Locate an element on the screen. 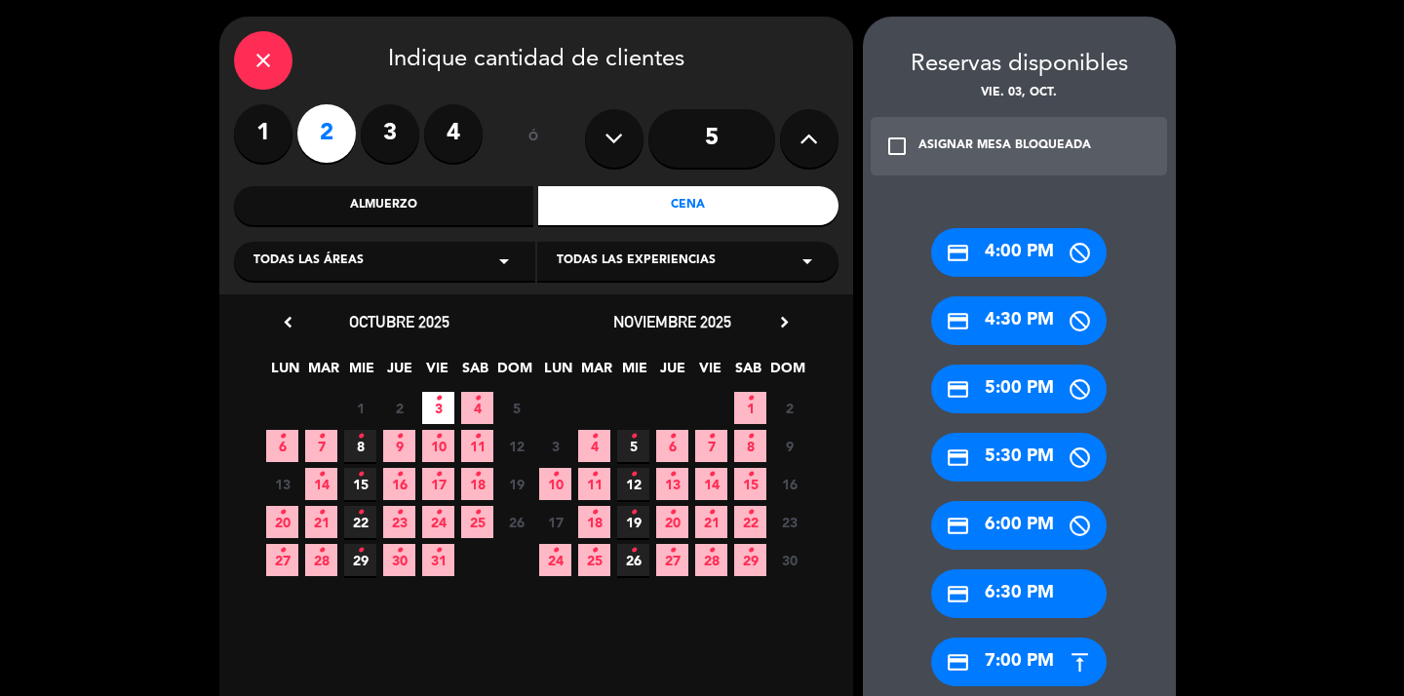  i: chevron_left is located at coordinates (288, 322).